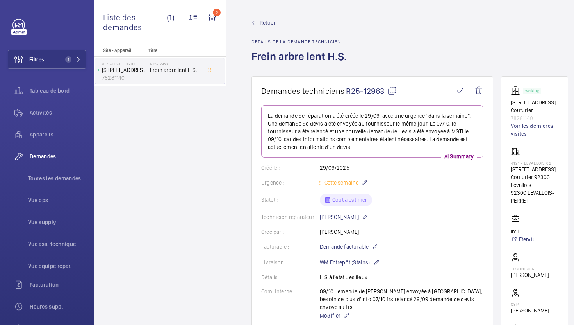  Describe the element at coordinates (47, 59) in the screenshot. I see `button: Filtres1` at that location.